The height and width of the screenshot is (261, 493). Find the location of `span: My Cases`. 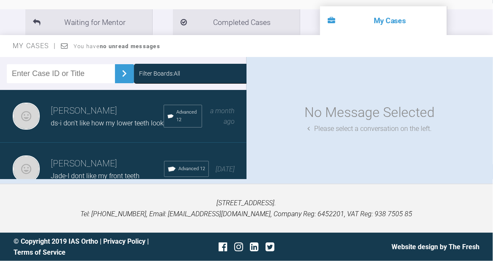

span: My Cases is located at coordinates (34, 46).